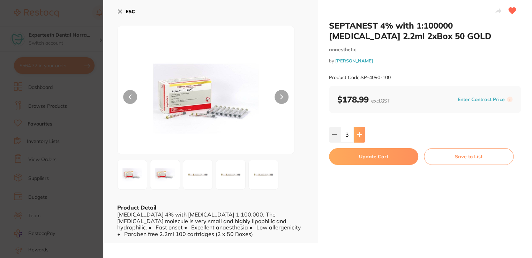 This screenshot has width=532, height=258. What do you see at coordinates (363, 99) in the screenshot?
I see `b: $178.99` at bounding box center [363, 99].